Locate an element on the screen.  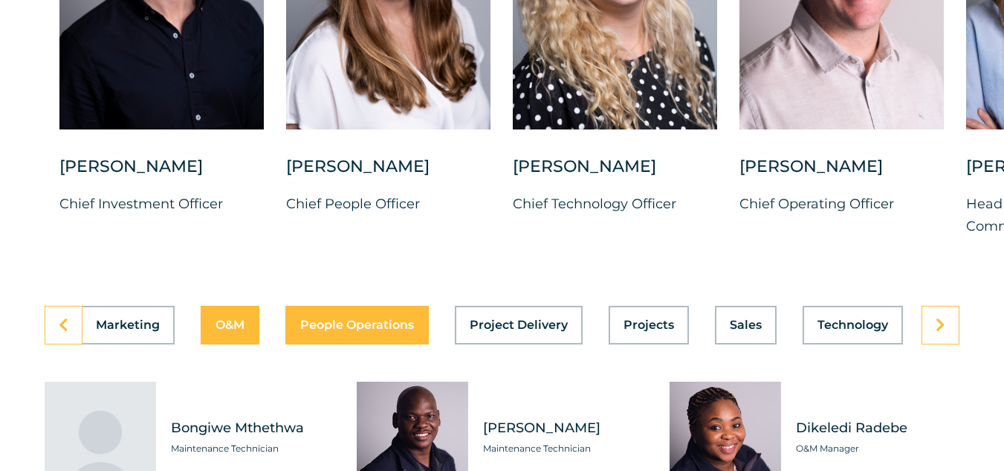
p: Chief Operating Officer is located at coordinates (842, 204).